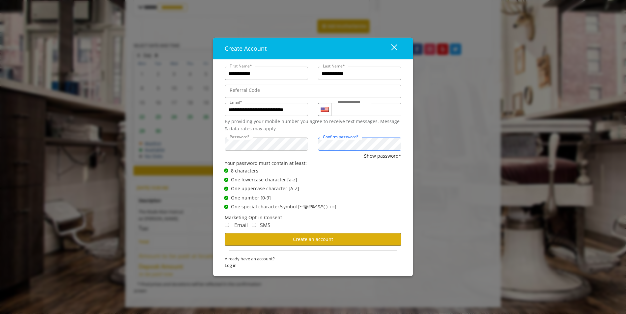  Describe the element at coordinates (383, 156) in the screenshot. I see `button: Show password*` at that location.